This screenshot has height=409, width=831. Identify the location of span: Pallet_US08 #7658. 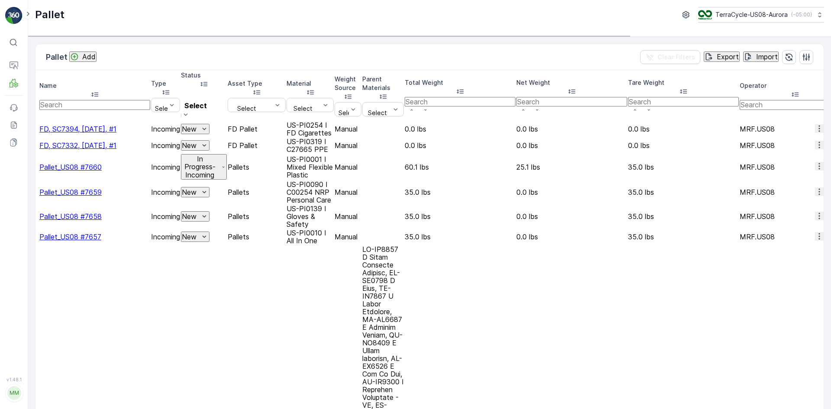
(71, 216).